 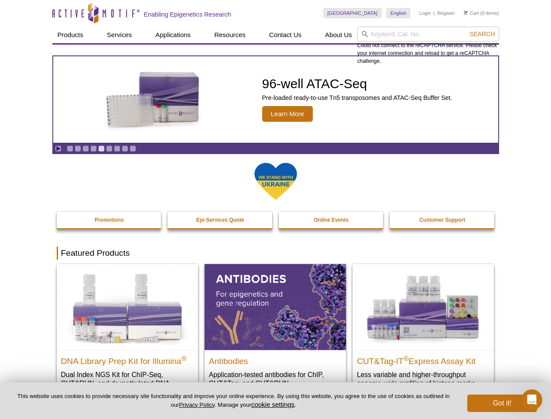 What do you see at coordinates (502, 403) in the screenshot?
I see `button: Got it!` at bounding box center [502, 403].